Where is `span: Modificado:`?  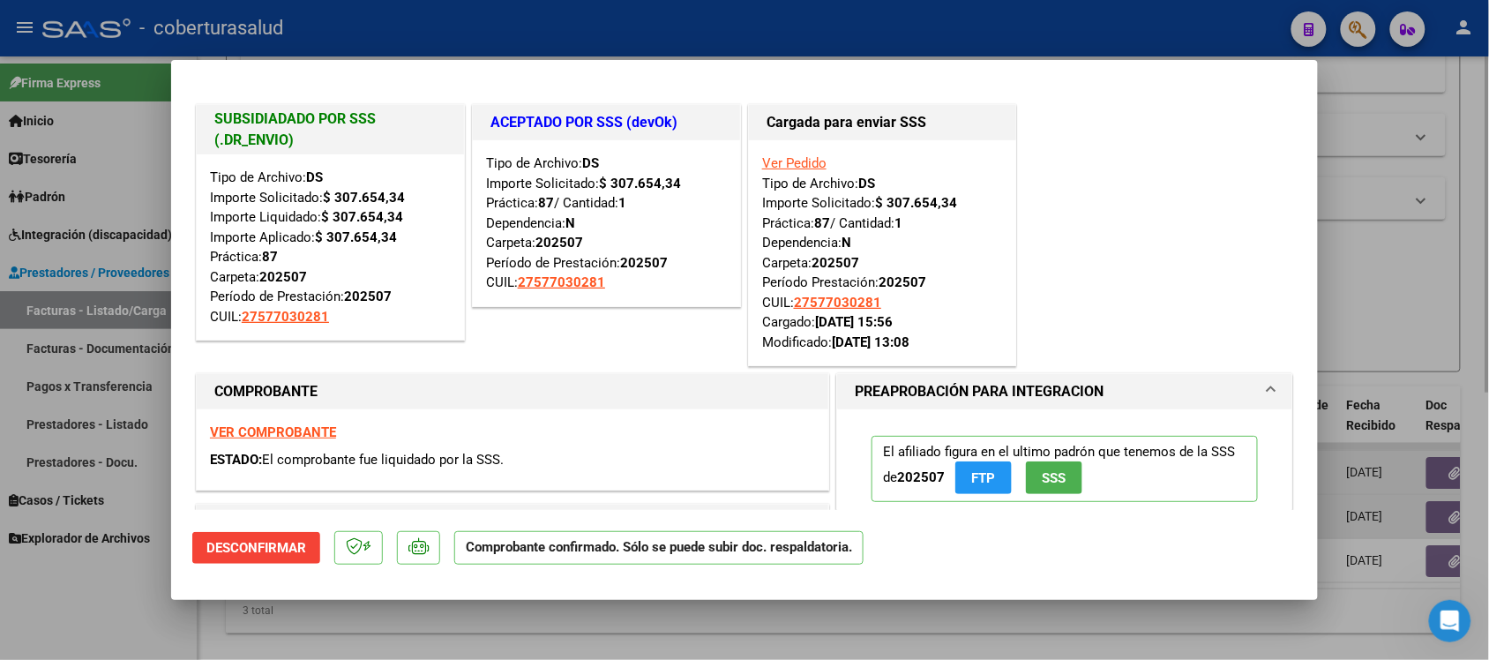 span: Modificado: is located at coordinates (835, 342).